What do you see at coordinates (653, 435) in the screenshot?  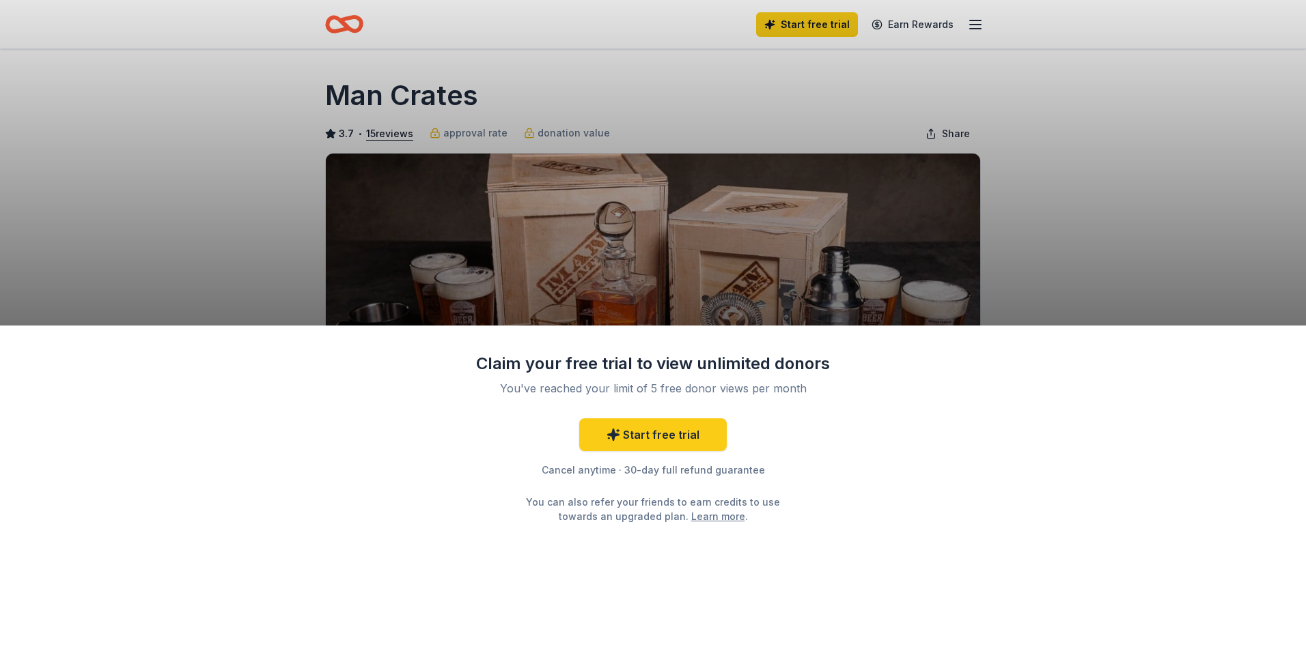 I see `a: Start free trial` at bounding box center [653, 435].